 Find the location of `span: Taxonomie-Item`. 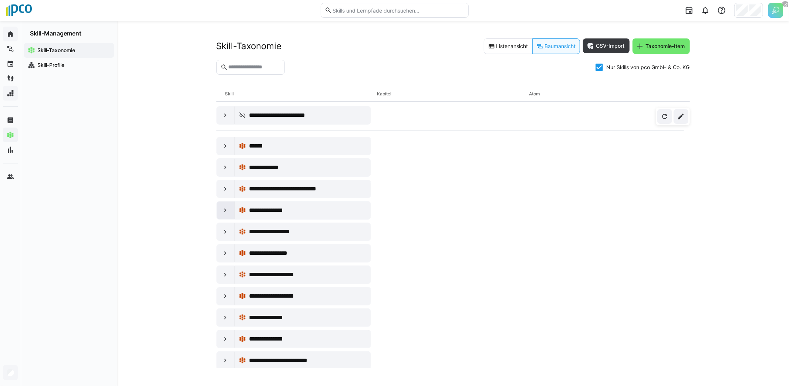

span: Taxonomie-Item is located at coordinates (666, 46).